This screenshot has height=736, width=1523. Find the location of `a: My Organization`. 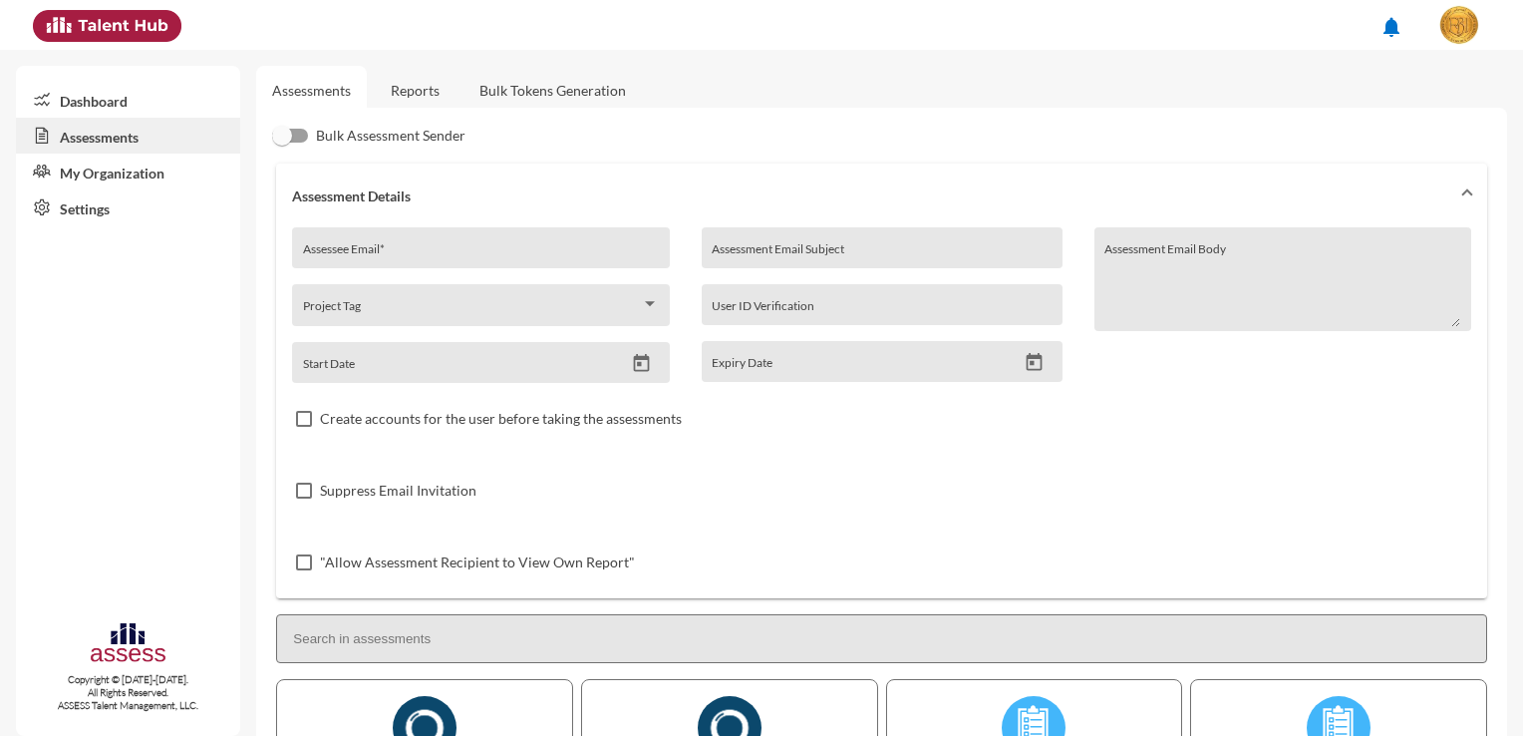

a: My Organization is located at coordinates (128, 171).